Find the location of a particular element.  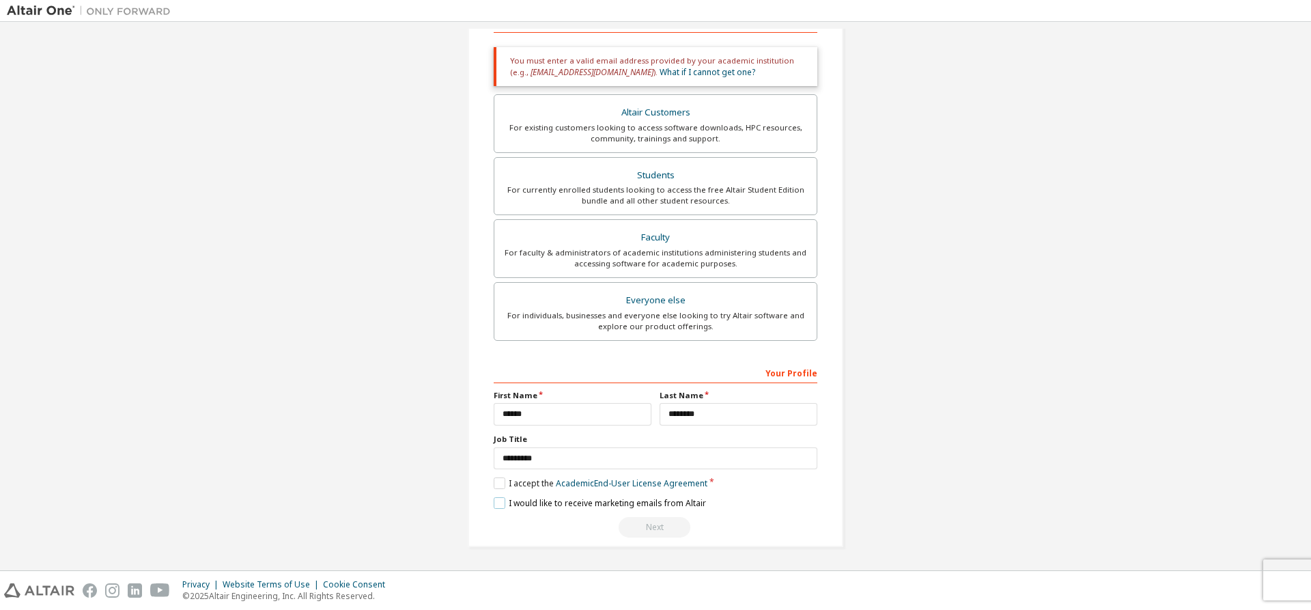

label: Job Title is located at coordinates (655, 439).